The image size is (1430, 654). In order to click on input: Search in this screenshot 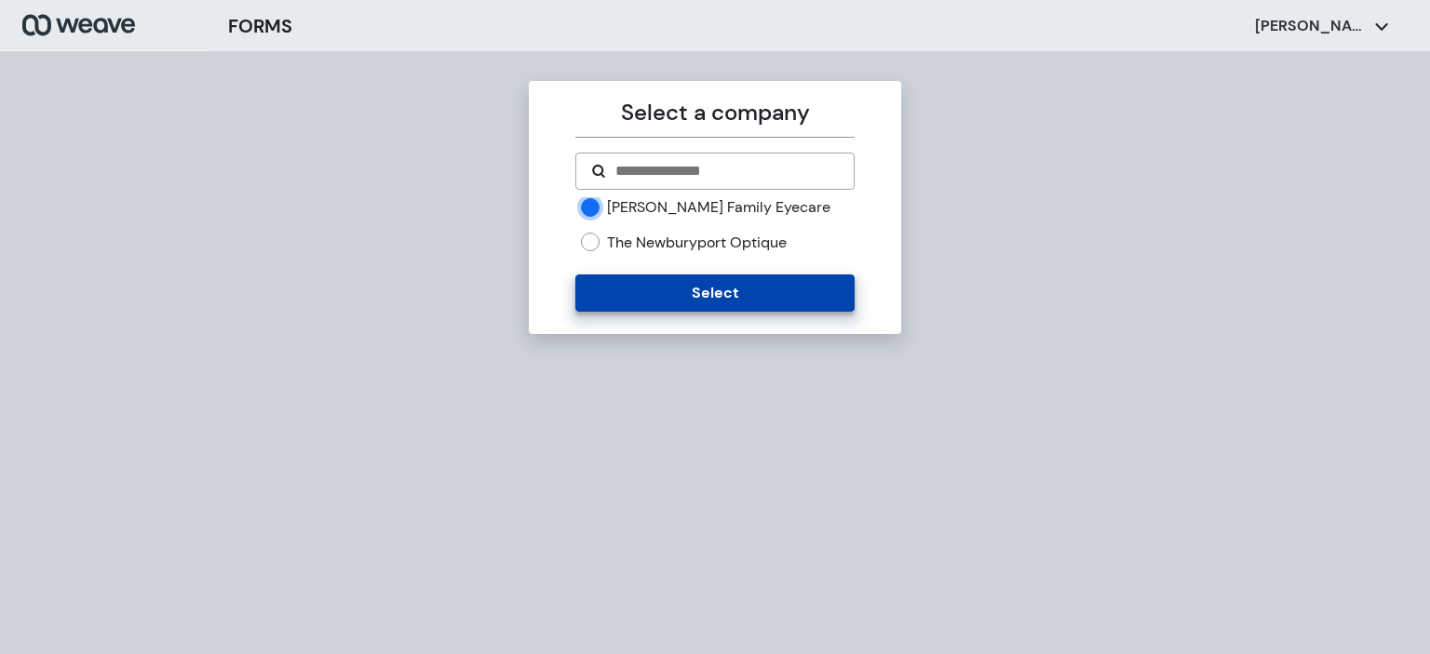, I will do `click(725, 171)`.